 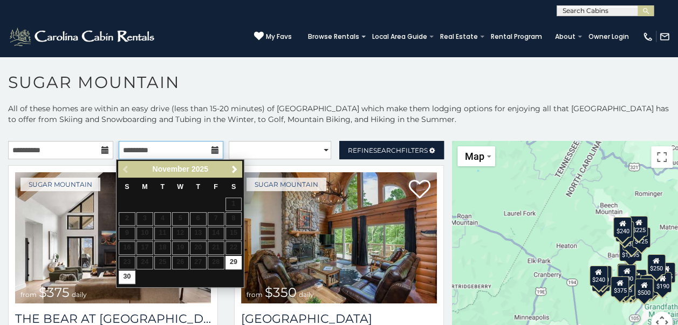 What do you see at coordinates (475, 156) in the screenshot?
I see `span: Map` at bounding box center [475, 156].